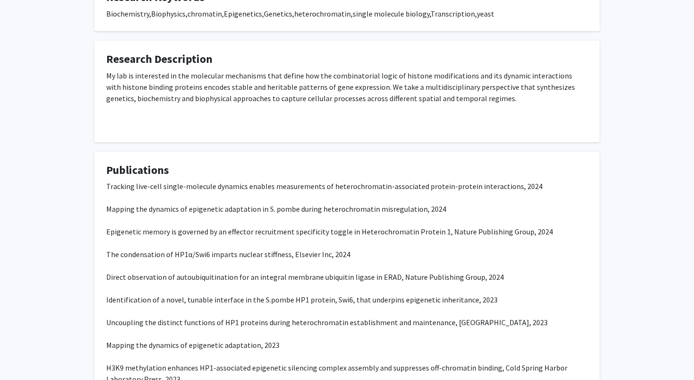 The image size is (694, 380). I want to click on span: Uncoupling the distinct functions of HP1 proteins during heterochromatin establishment and mainte..., so click(327, 322).